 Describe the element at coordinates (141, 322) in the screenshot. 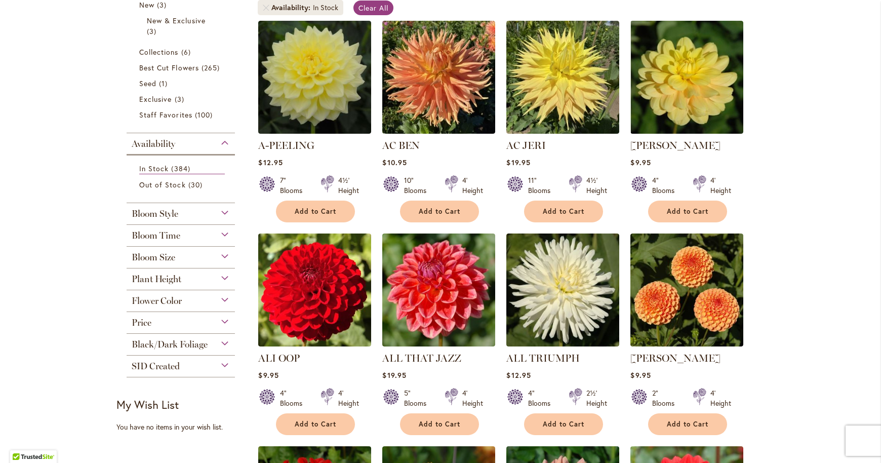

I see `span: Price` at that location.